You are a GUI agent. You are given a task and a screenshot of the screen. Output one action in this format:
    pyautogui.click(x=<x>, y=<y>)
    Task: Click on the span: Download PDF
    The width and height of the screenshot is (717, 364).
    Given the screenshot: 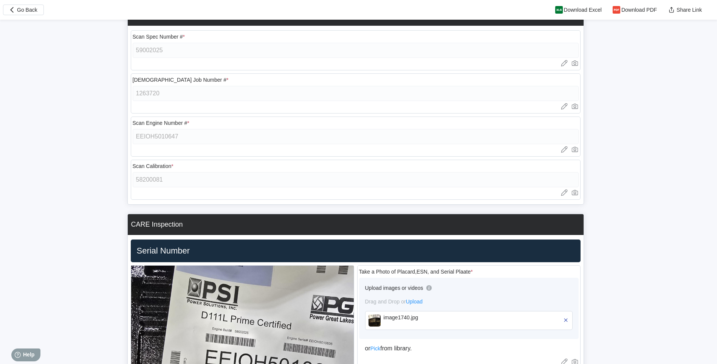 What is the action you would take?
    pyautogui.click(x=639, y=10)
    